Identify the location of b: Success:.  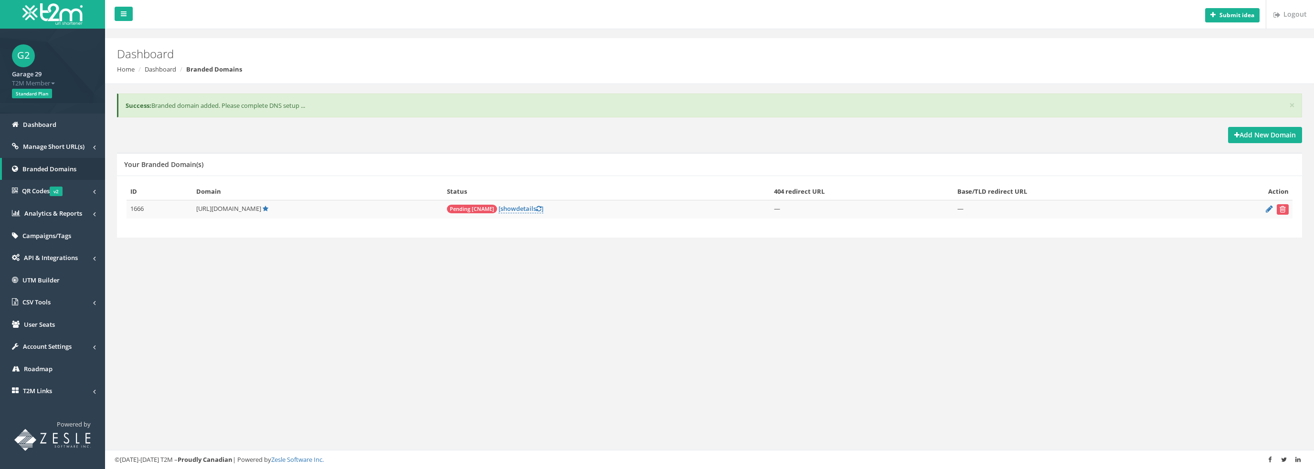
(138, 105).